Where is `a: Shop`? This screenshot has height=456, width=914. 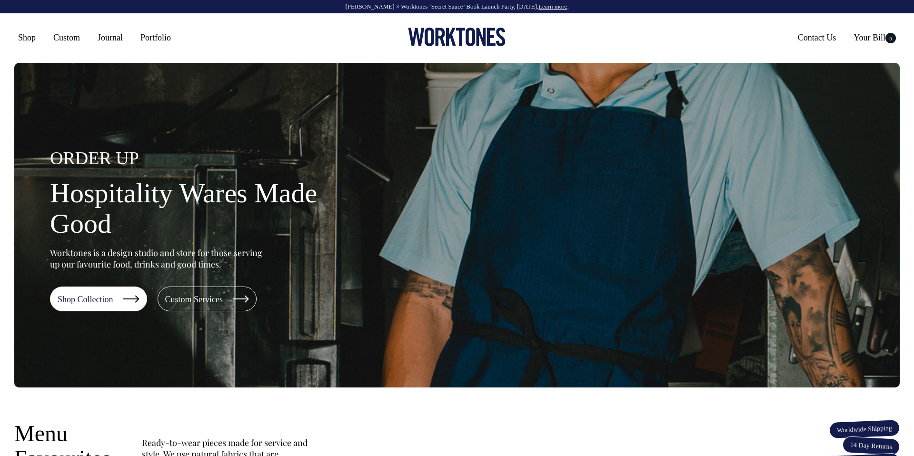
a: Shop is located at coordinates (27, 38).